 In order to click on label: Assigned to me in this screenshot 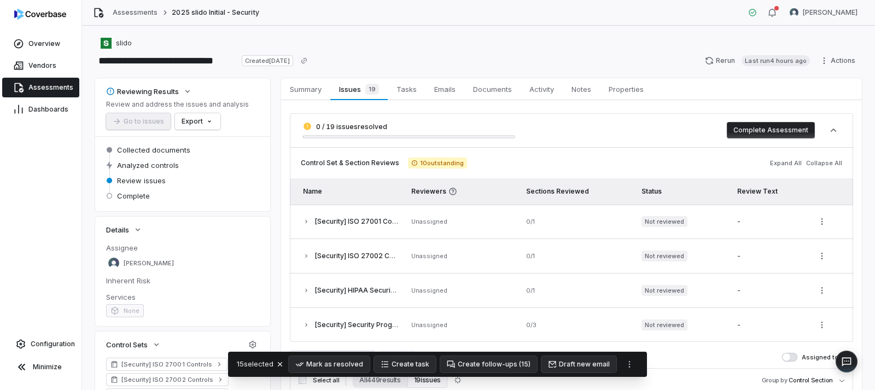, I will do `click(816, 357)`.